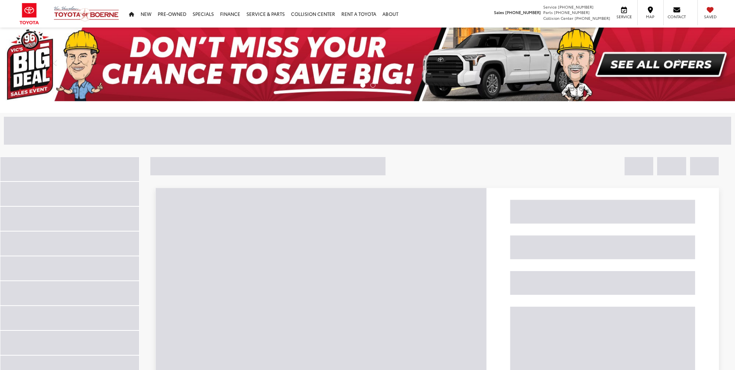  I want to click on span: Sales, so click(499, 12).